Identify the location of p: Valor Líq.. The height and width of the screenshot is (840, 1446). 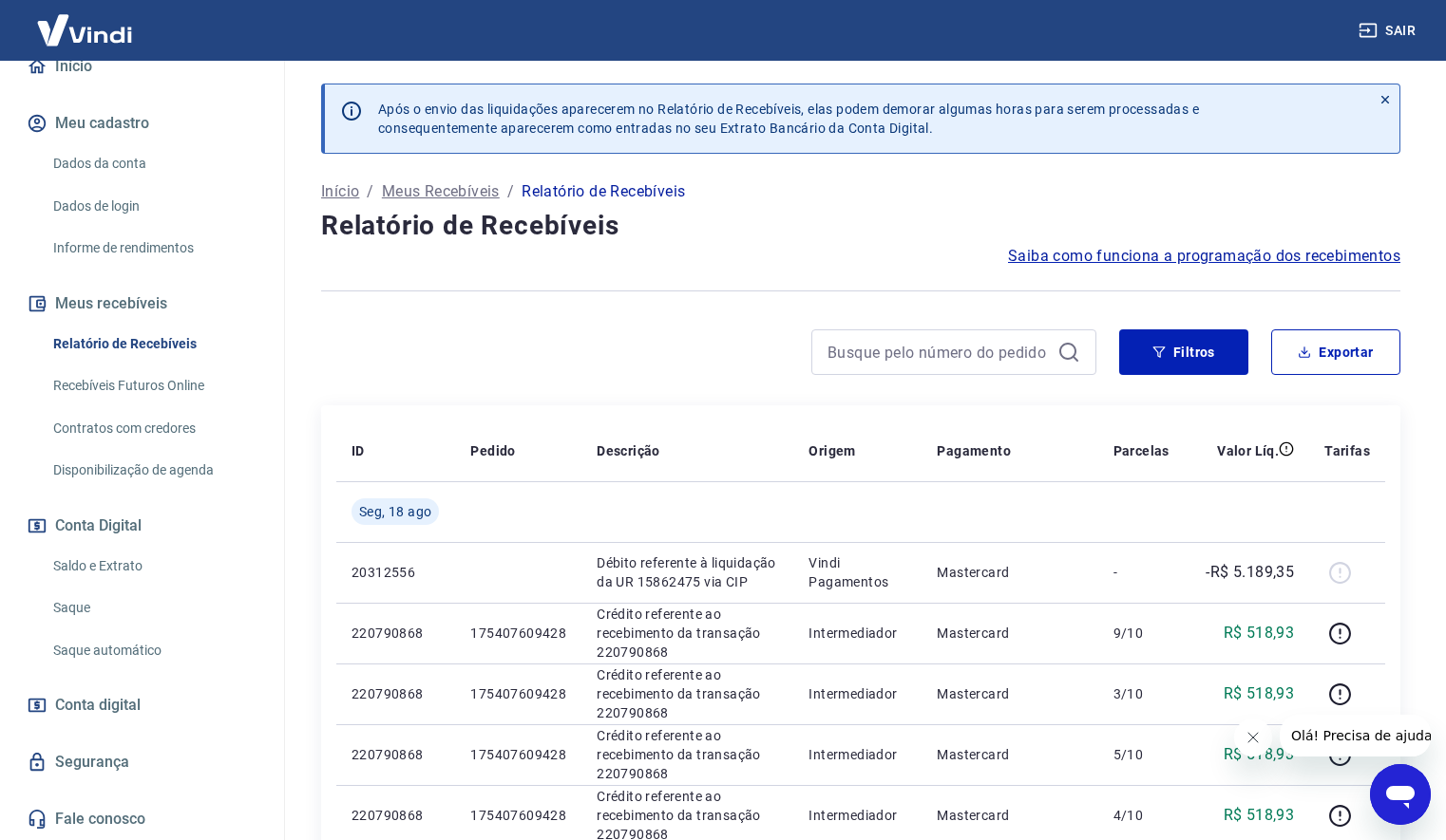
(1248, 451).